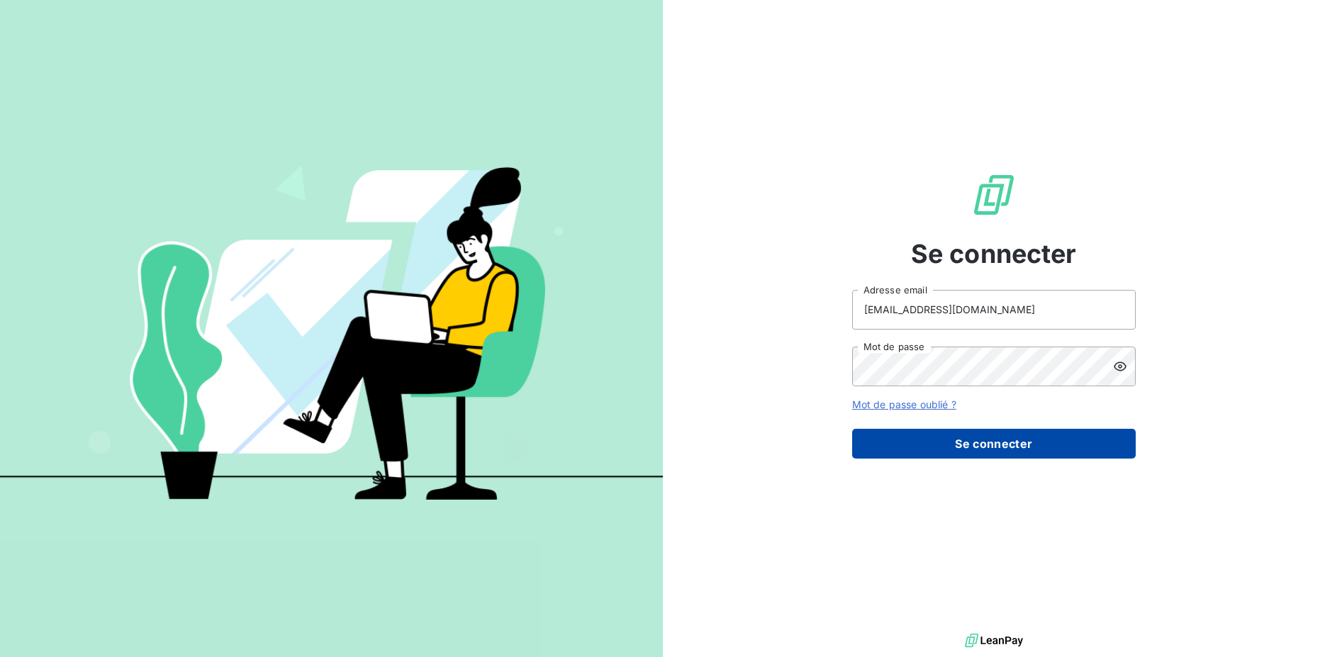 The width and height of the screenshot is (1325, 657). What do you see at coordinates (904, 404) in the screenshot?
I see `a: Mot de passe oublié ?` at bounding box center [904, 404].